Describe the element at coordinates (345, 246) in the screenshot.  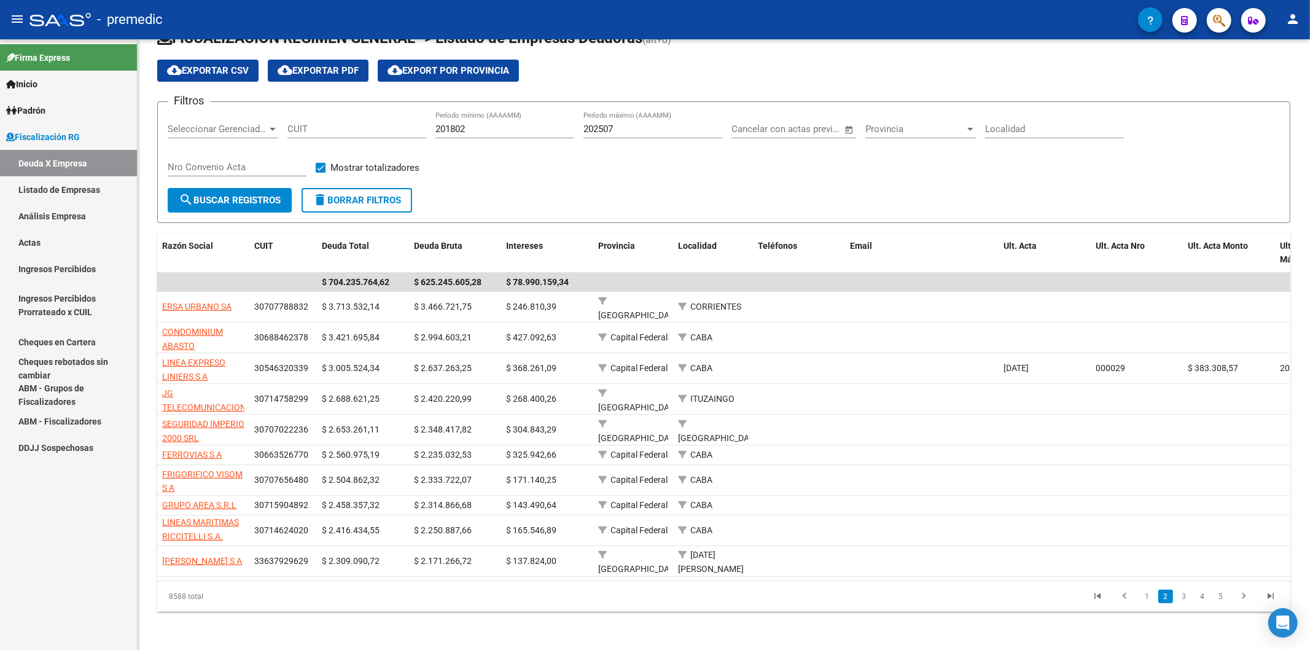
I see `span: Deuda Total` at that location.